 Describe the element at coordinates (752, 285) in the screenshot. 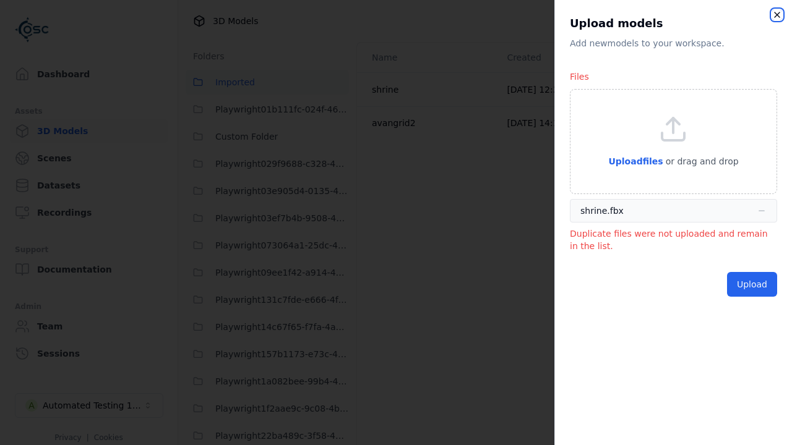

I see `button: Upload` at that location.